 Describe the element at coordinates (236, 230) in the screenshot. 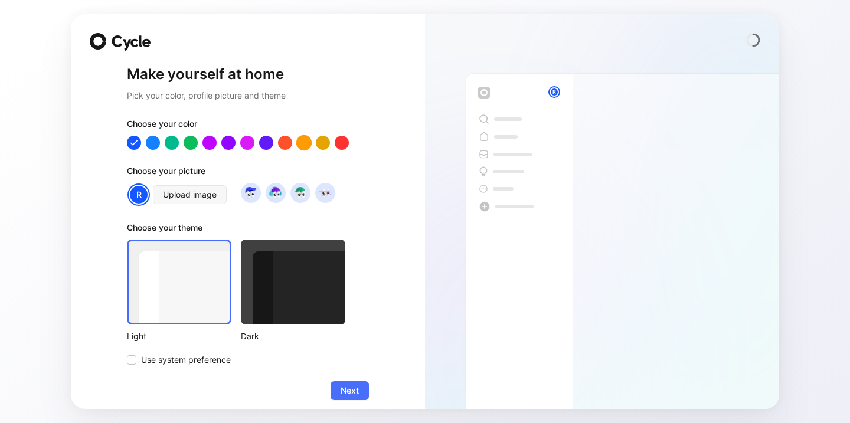

I see `div: Choose your theme` at that location.